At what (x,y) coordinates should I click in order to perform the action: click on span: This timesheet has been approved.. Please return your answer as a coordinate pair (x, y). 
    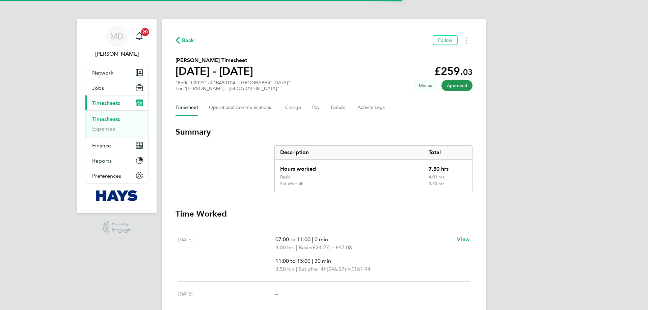
    Looking at the image, I should click on (457, 85).